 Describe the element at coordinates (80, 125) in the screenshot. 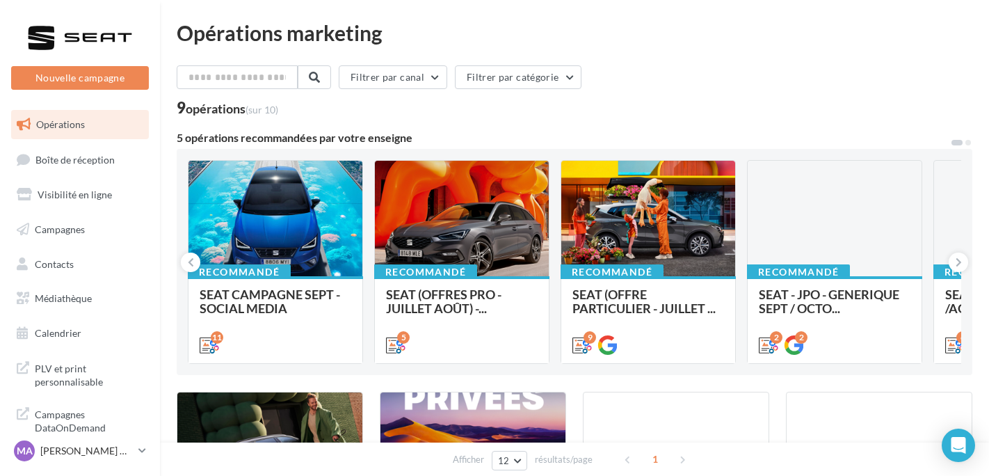

I see `a: Opérations` at that location.